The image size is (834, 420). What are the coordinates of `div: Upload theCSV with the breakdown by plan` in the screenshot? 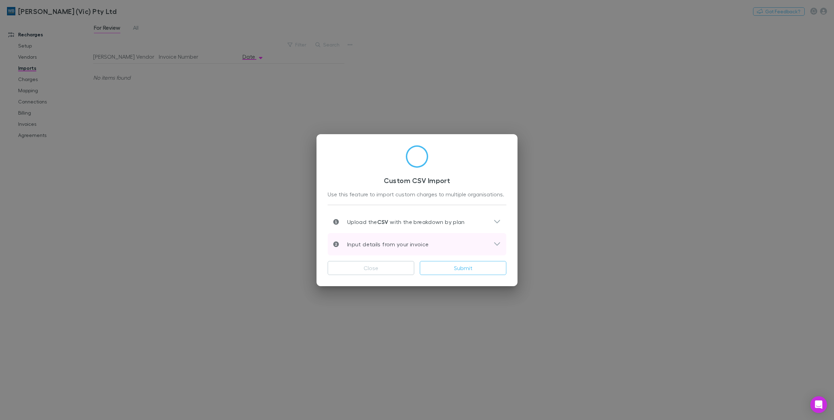 It's located at (417, 222).